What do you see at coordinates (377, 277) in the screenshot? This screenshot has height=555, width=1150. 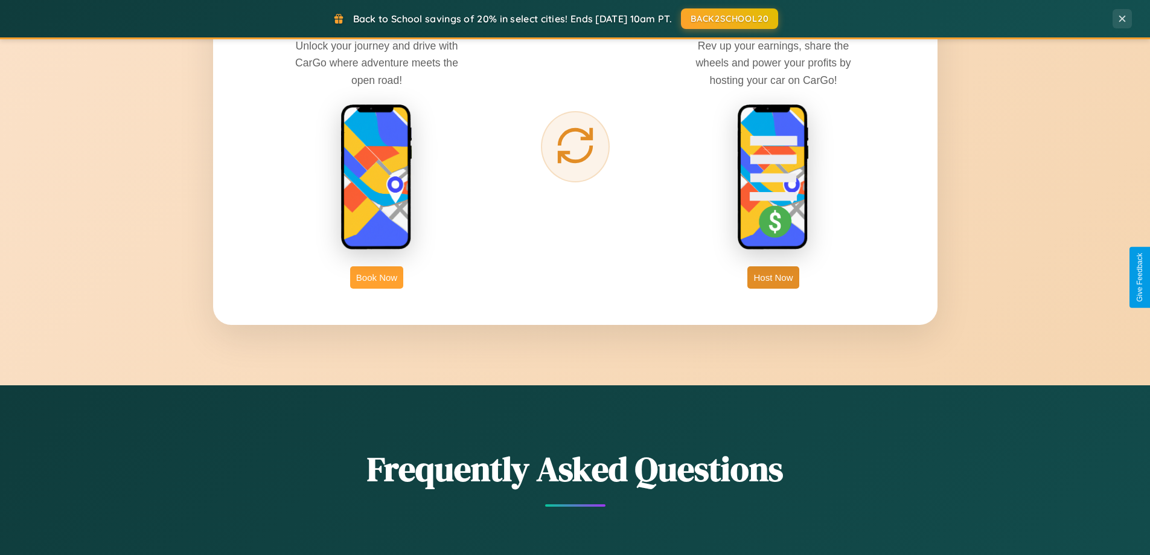 I see `button: Book Now` at bounding box center [377, 277].